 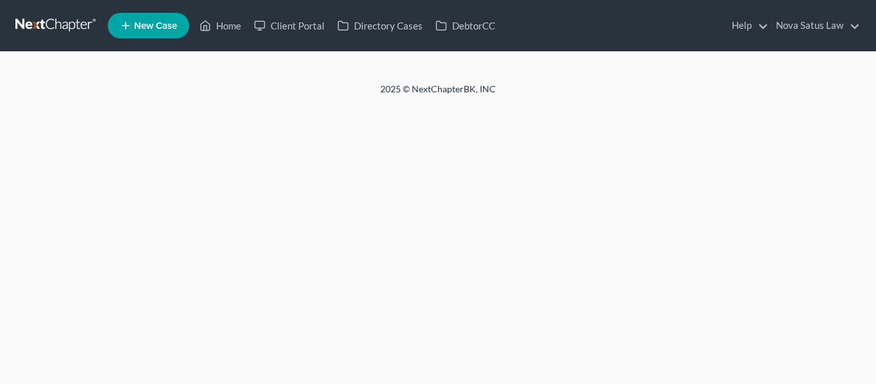 What do you see at coordinates (148, 26) in the screenshot?
I see `new-legal-case-button: New Case` at bounding box center [148, 26].